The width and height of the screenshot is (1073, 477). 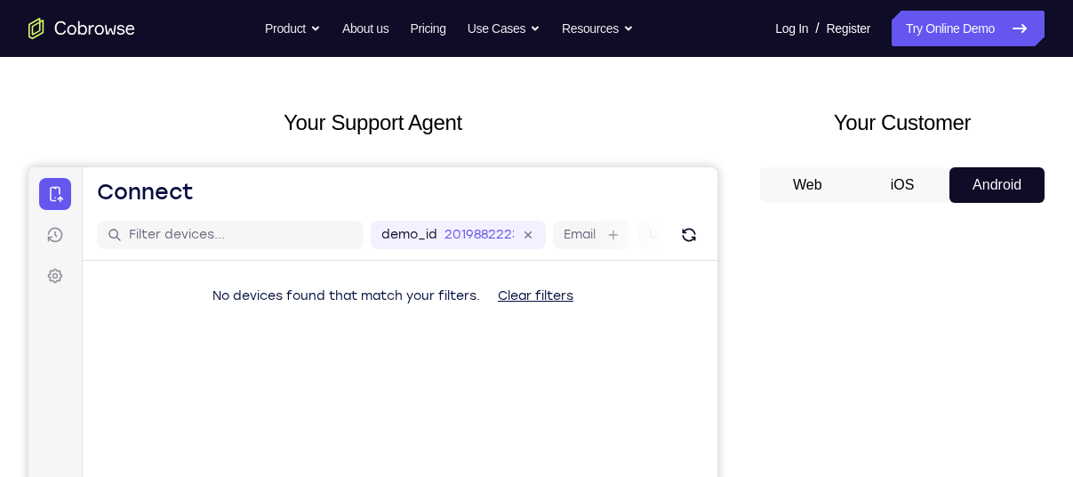 I want to click on button: Product, so click(x=293, y=28).